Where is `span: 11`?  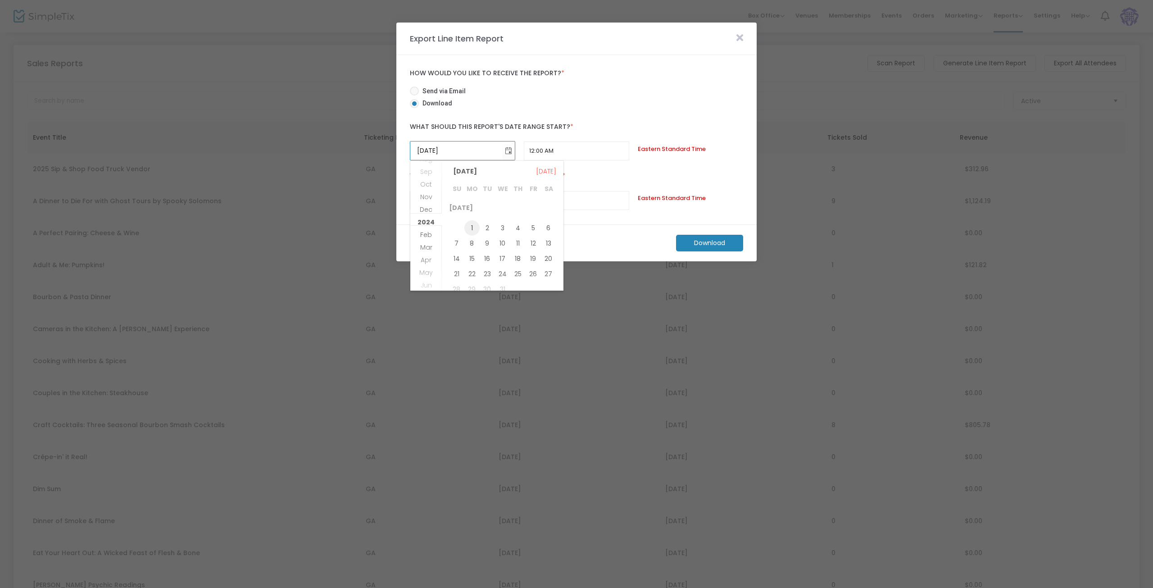 span: 11 is located at coordinates (518, 243).